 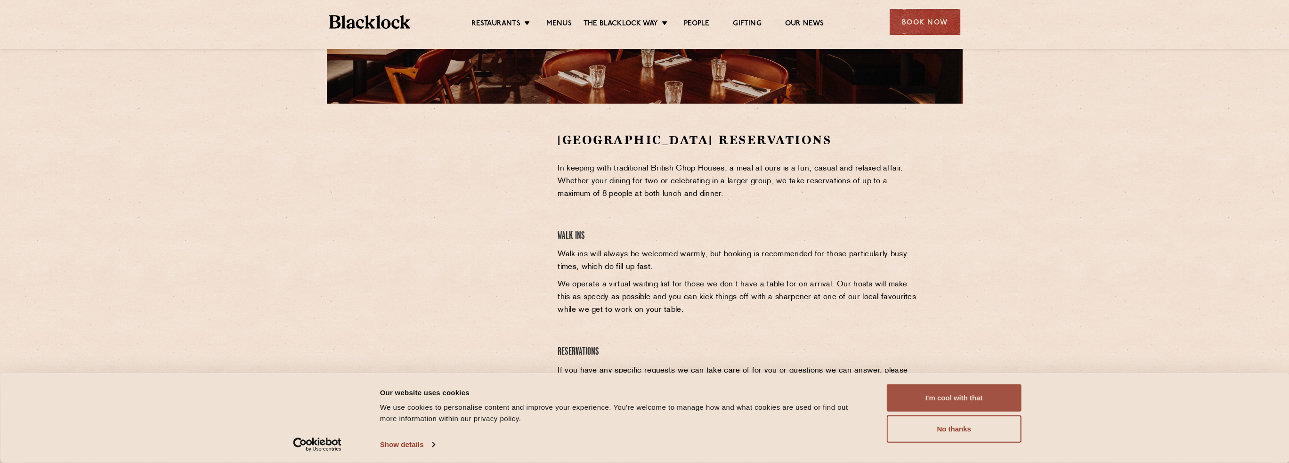 I want to click on button: I'm cool with that, so click(x=954, y=398).